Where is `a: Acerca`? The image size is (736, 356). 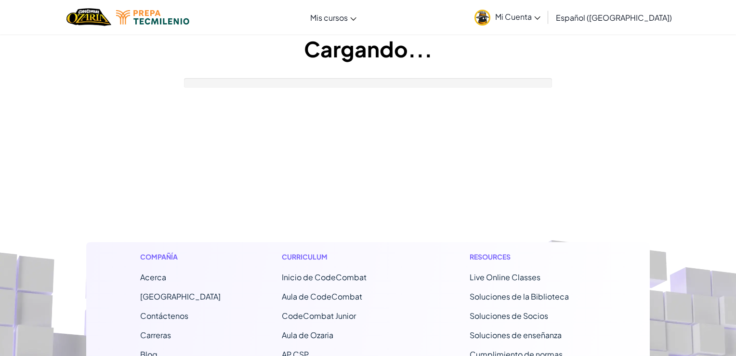 a: Acerca is located at coordinates (153, 277).